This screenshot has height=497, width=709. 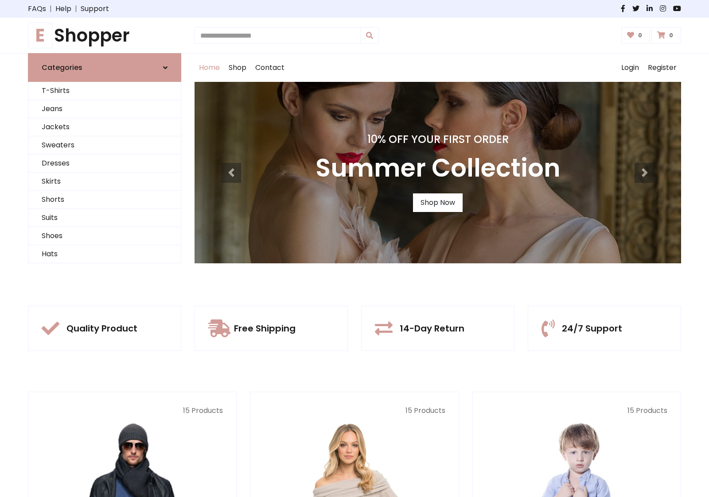 I want to click on h5: Quality Product, so click(x=102, y=329).